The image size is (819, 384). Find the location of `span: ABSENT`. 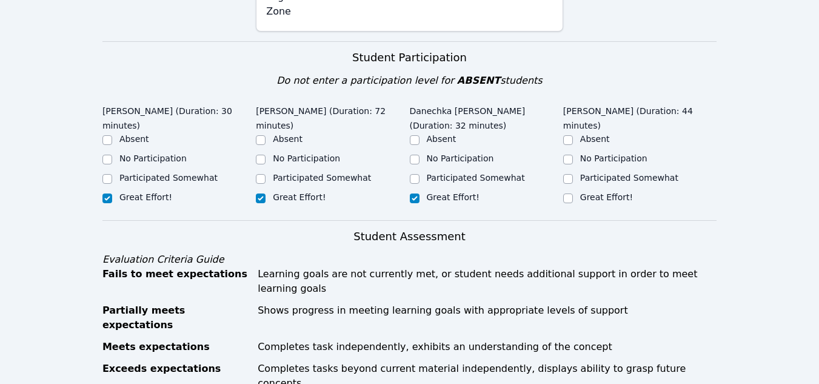

span: ABSENT is located at coordinates (478, 80).